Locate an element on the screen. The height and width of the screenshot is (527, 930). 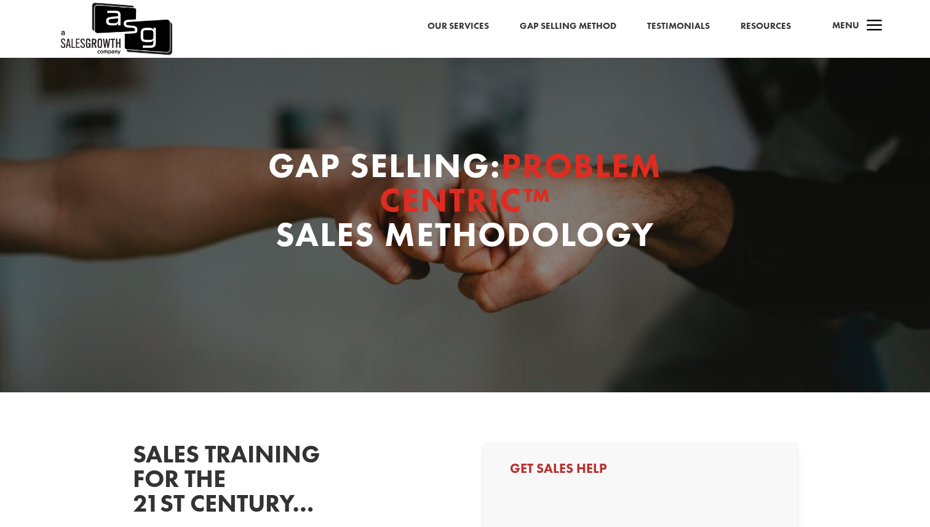
span: PROBLEM CENTRIC™ is located at coordinates (521, 183).